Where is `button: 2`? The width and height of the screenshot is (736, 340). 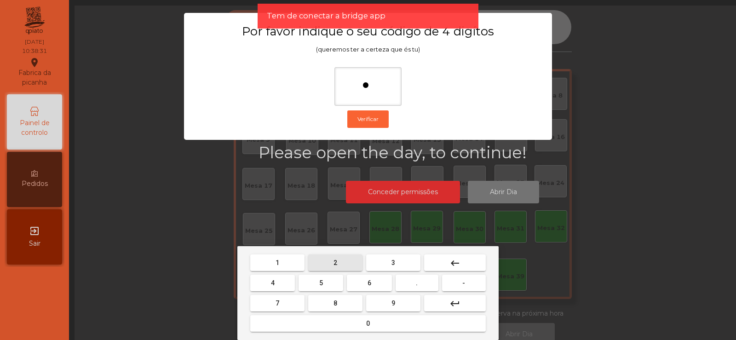 button: 2 is located at coordinates (335, 263).